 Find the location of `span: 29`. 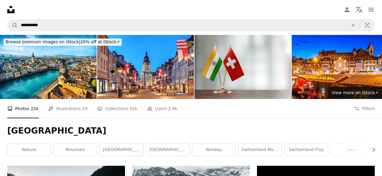

span: 29 is located at coordinates (85, 109).